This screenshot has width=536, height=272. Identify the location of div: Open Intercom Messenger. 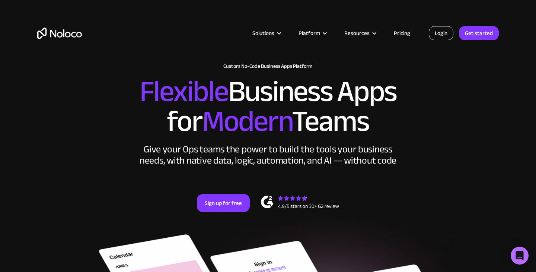
(520, 255).